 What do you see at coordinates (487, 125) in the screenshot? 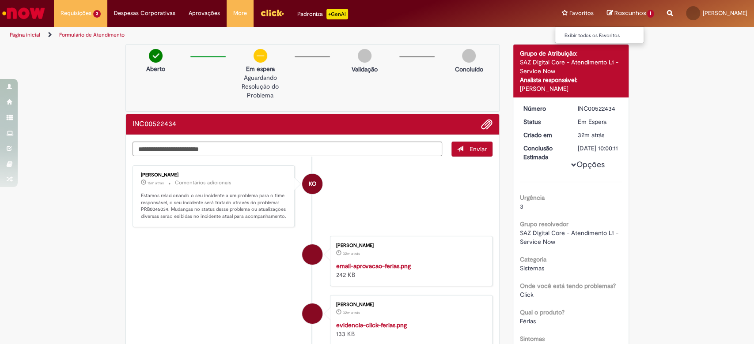
I see `button: Adicionar anexos` at bounding box center [487, 125].